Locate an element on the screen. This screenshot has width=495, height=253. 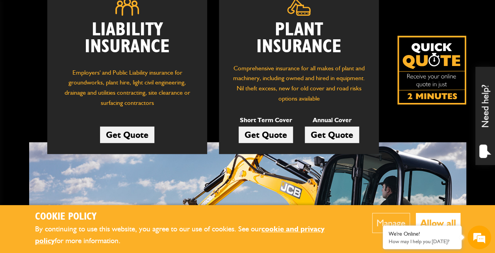
button: Allow all is located at coordinates (438, 223).